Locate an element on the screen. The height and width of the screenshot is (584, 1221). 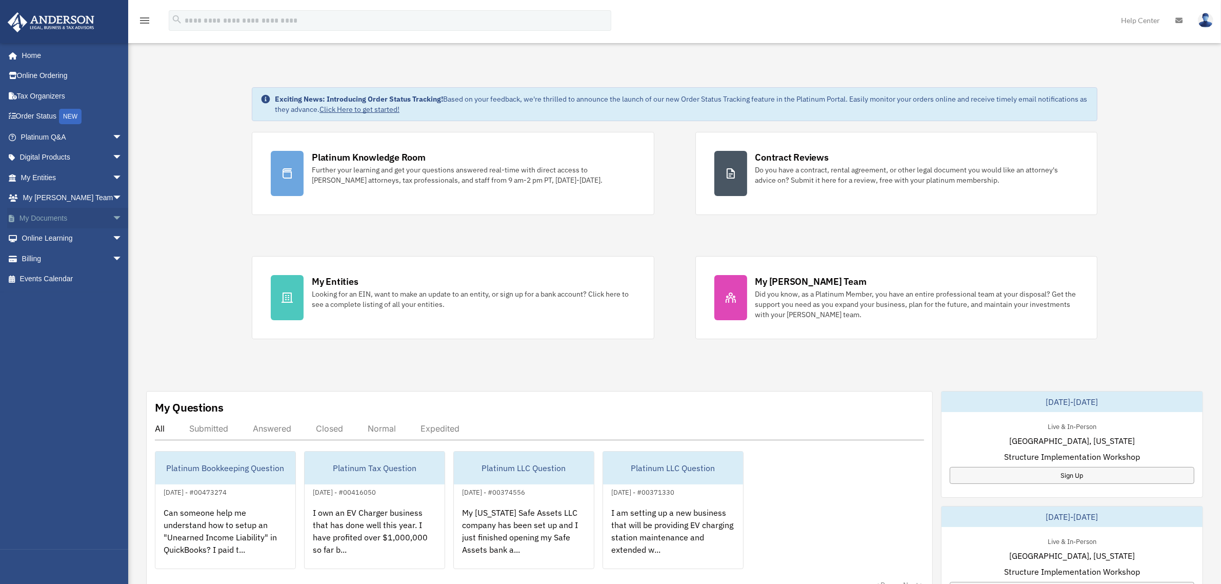
div: All is located at coordinates (160, 428).